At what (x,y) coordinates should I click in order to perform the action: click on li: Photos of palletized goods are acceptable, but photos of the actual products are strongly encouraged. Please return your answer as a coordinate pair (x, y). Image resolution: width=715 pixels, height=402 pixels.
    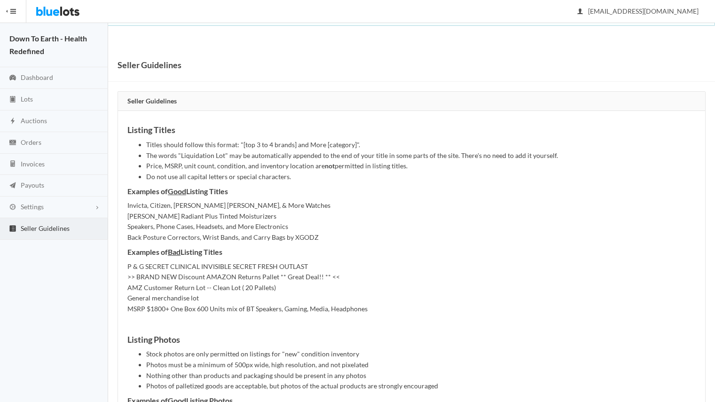
    Looking at the image, I should click on (421, 386).